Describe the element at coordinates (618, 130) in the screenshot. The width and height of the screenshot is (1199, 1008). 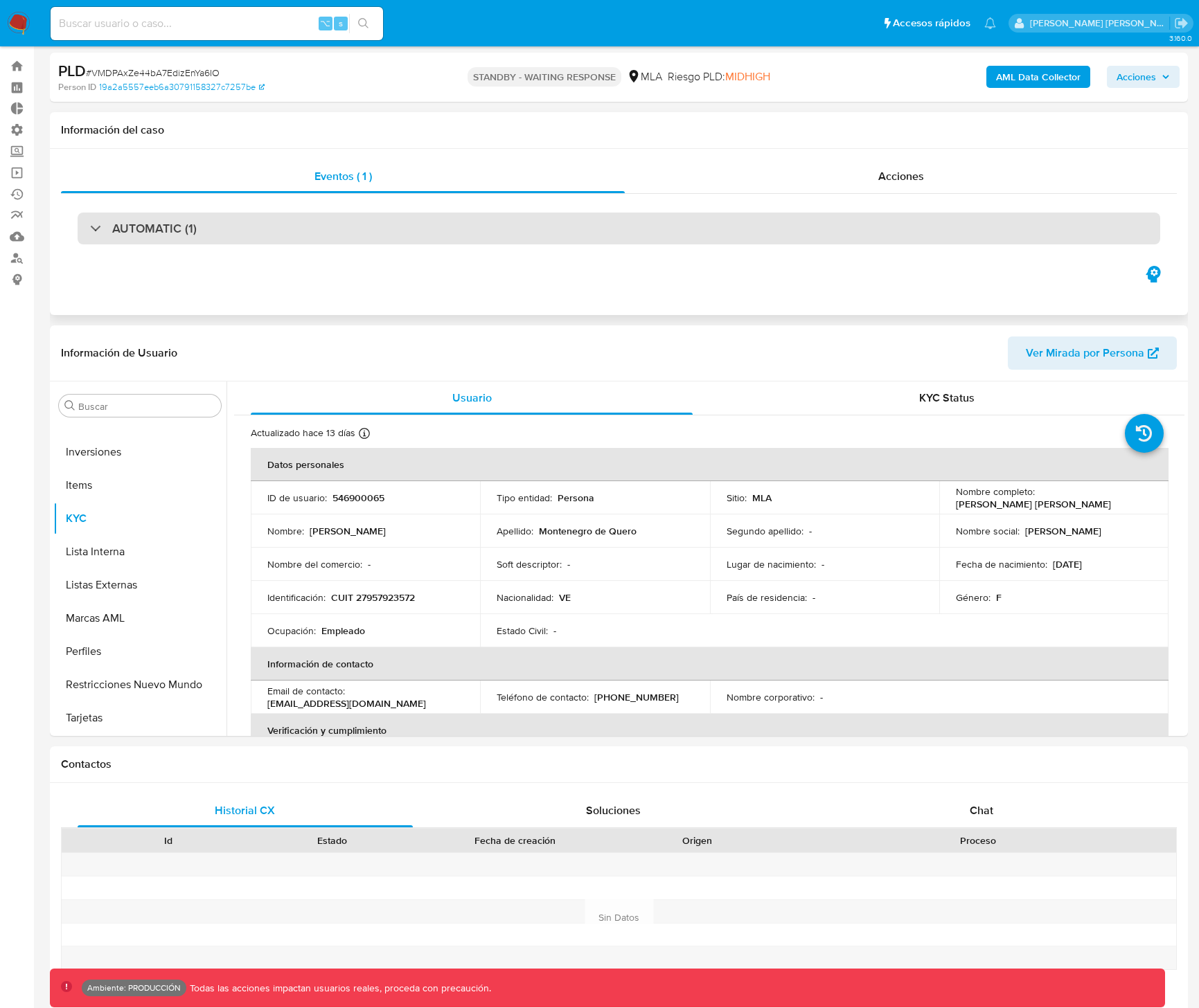
I see `h1: Información del caso` at that location.